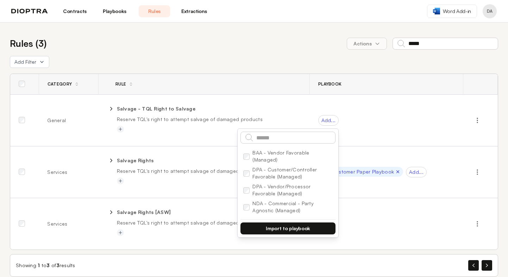 This screenshot has width=508, height=277. Describe the element at coordinates (30, 62) in the screenshot. I see `button: Add Filter` at that location.